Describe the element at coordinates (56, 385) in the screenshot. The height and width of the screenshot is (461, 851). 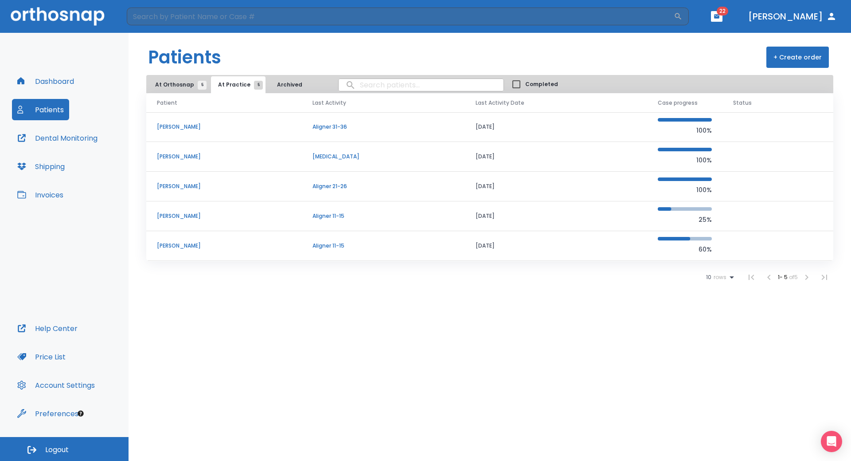
I see `button: Account Settings` at that location.